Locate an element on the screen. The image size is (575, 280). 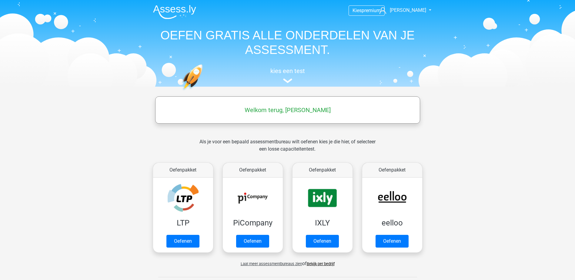
a: Bekijk per bedrijf is located at coordinates (321, 264).